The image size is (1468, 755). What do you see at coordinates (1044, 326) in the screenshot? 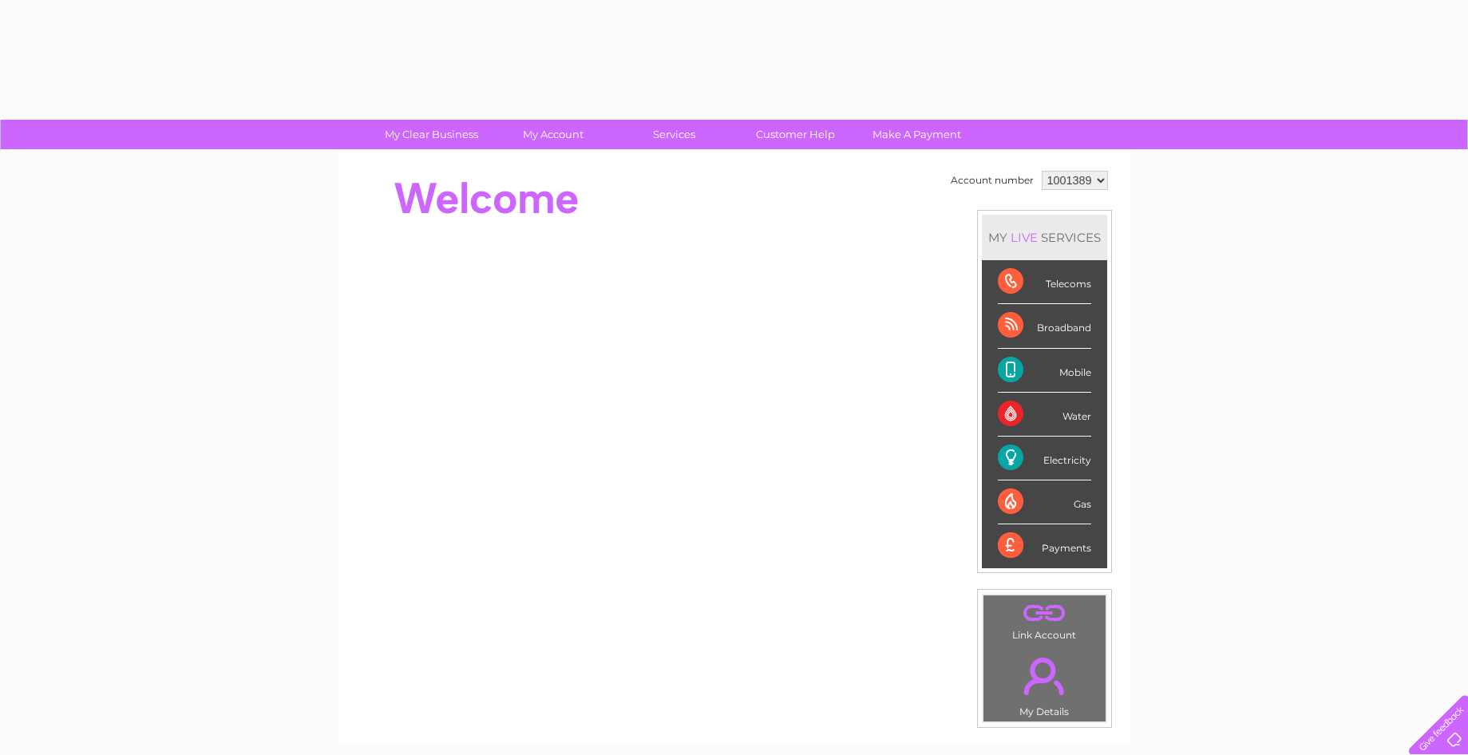
I see `div: Broadband` at bounding box center [1044, 326].